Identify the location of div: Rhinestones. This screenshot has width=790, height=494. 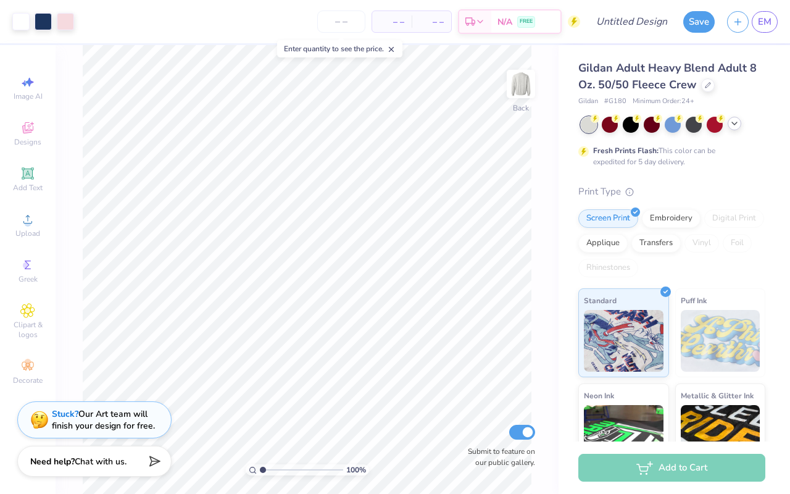
(608, 268).